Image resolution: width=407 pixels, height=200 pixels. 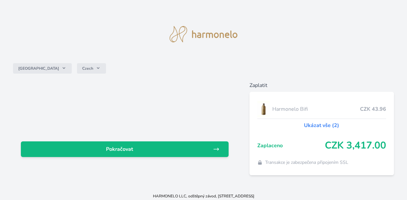 What do you see at coordinates (322, 85) in the screenshot?
I see `h6: Zaplatit` at bounding box center [322, 85].